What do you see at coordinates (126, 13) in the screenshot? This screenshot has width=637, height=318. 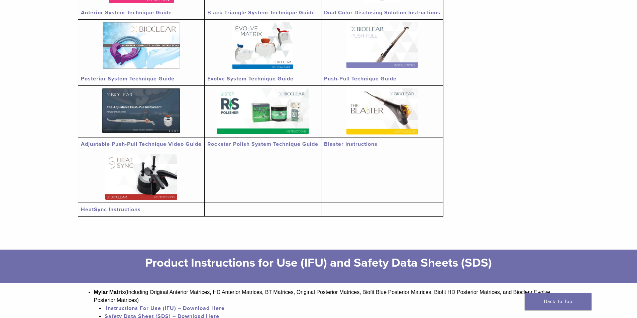 I see `a: Anterior System Technique Guide` at bounding box center [126, 13].